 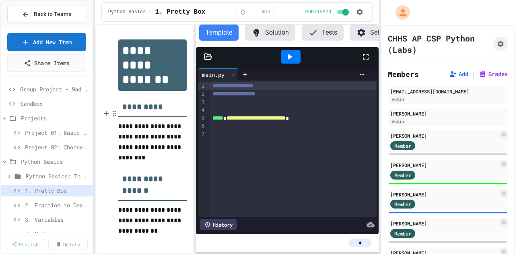 I want to click on span: 4. Math, so click(x=57, y=234).